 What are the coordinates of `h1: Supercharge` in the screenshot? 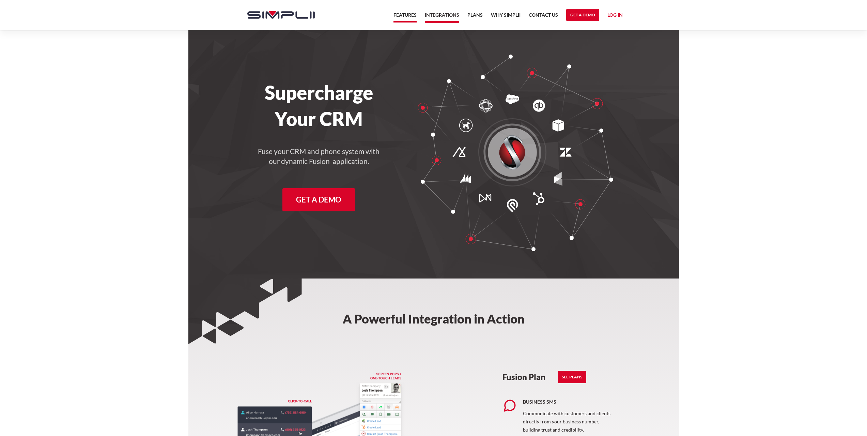 It's located at (319, 92).